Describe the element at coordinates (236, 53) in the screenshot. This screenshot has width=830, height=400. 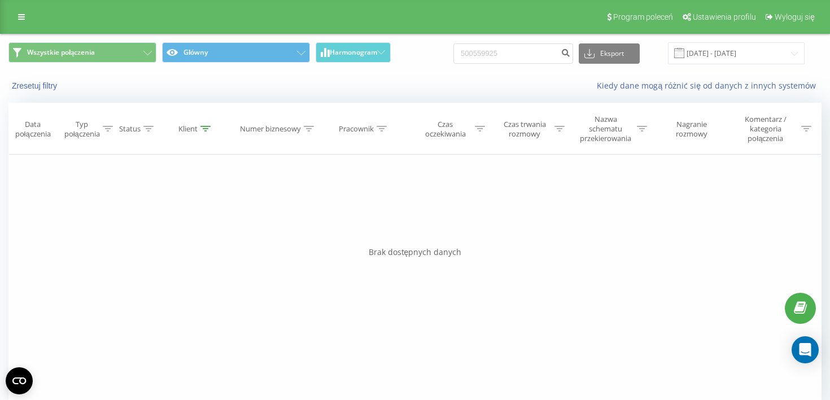
I see `button: Główny` at that location.